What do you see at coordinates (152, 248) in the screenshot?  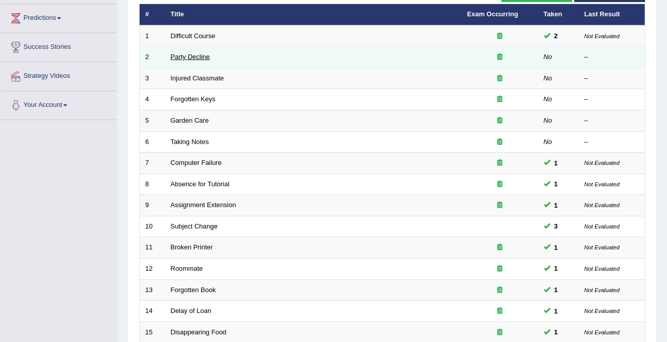 I see `td: 11` at bounding box center [152, 248].